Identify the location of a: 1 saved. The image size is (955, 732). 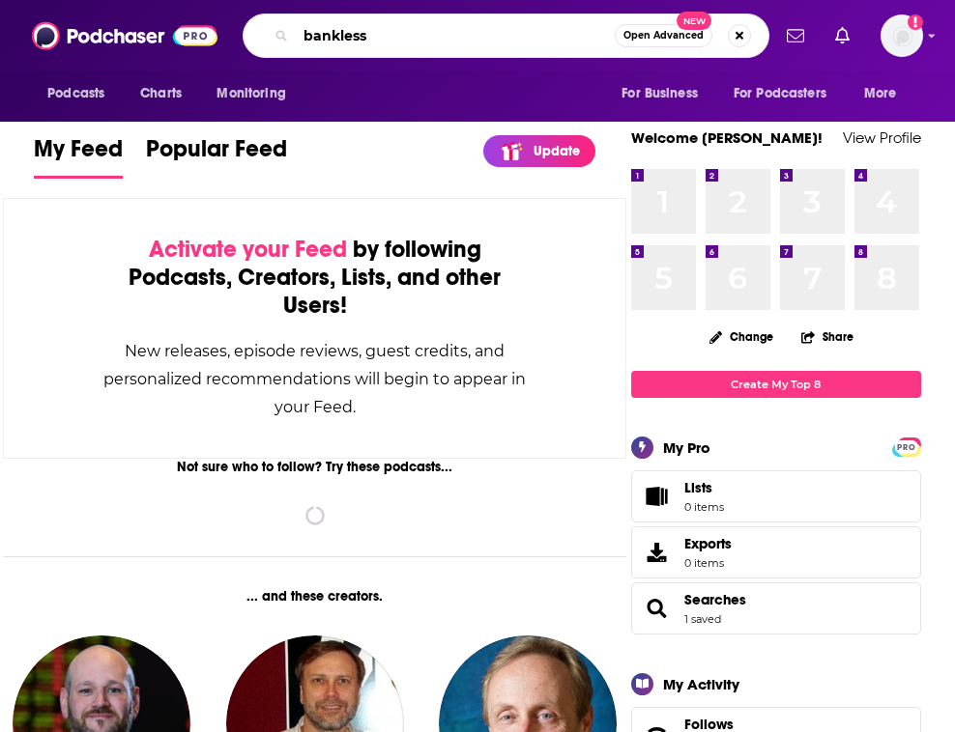
(702, 619).